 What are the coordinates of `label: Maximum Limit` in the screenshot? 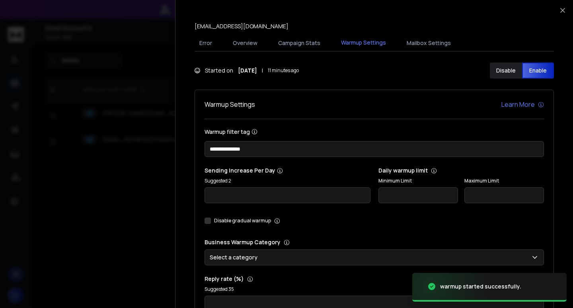 It's located at (504, 181).